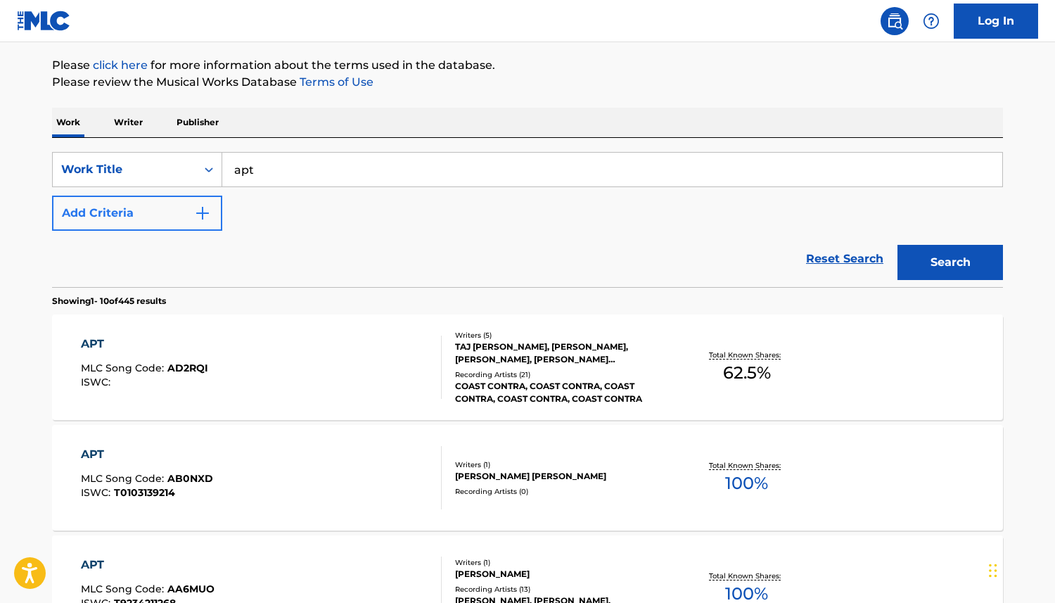  I want to click on span: AA6MUO, so click(191, 589).